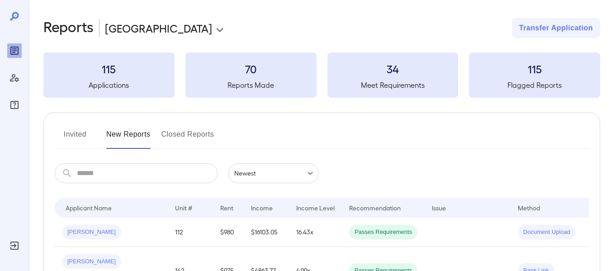  Describe the element at coordinates (251, 85) in the screenshot. I see `h5: Reports Made` at that location.